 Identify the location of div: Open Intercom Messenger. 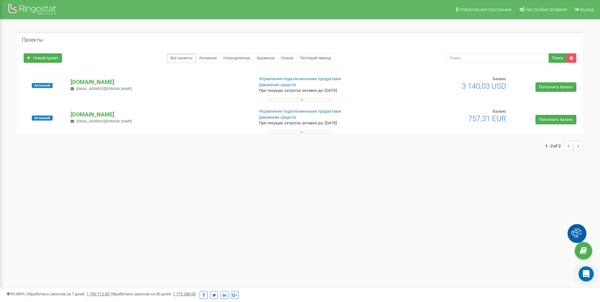
(587, 274).